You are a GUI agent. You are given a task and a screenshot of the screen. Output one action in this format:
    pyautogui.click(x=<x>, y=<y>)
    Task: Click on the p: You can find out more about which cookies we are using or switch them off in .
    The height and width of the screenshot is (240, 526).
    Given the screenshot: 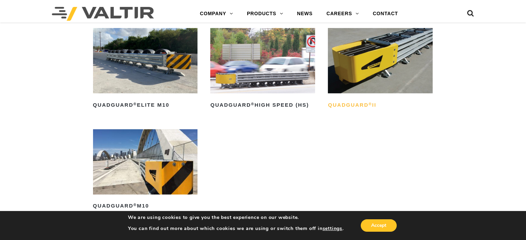 What is the action you would take?
    pyautogui.click(x=236, y=229)
    